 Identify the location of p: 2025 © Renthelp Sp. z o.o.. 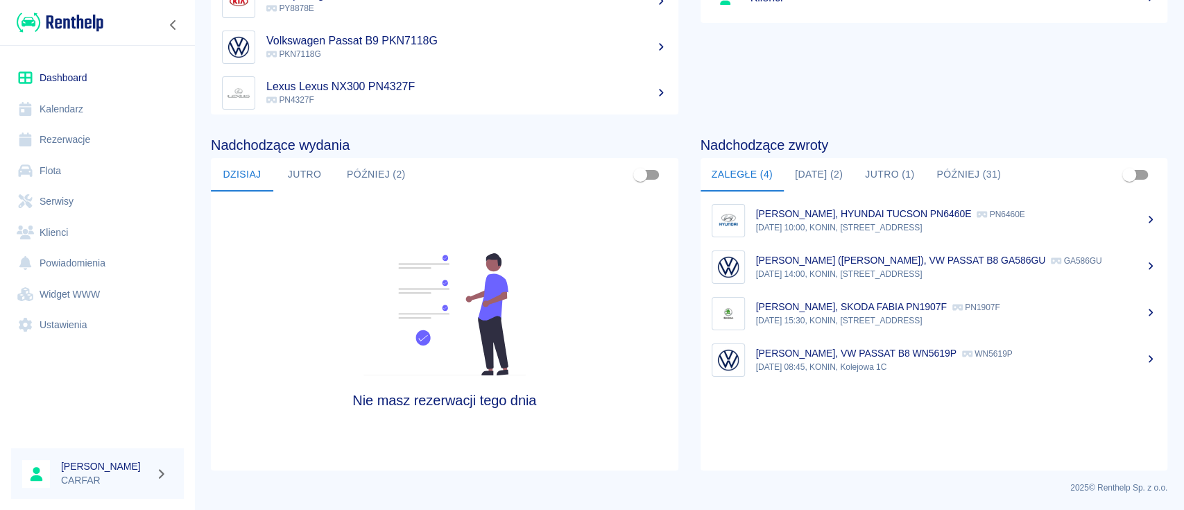
(689, 488).